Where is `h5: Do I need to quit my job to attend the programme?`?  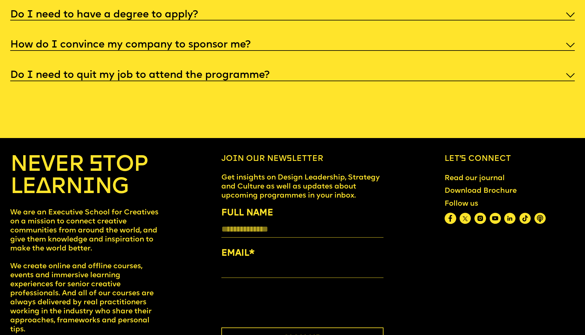 h5: Do I need to quit my job to attend the programme? is located at coordinates (140, 75).